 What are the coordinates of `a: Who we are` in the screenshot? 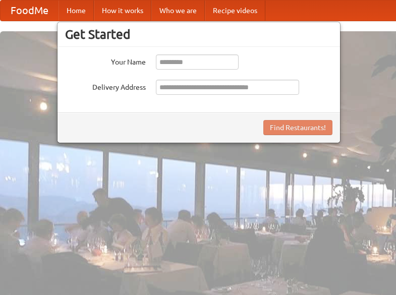 It's located at (178, 11).